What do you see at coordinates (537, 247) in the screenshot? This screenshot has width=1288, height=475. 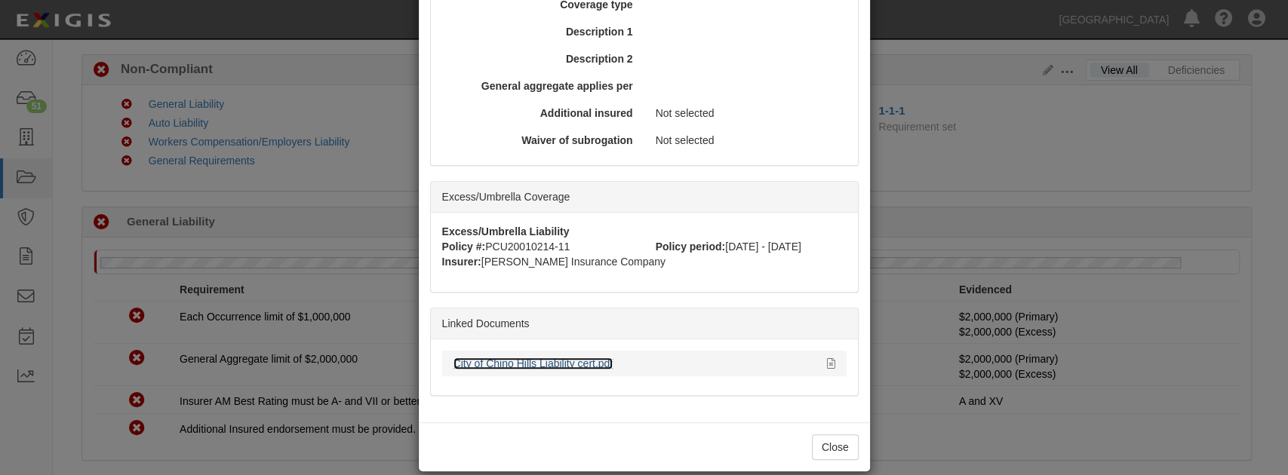 I see `div: PCU20010214-11` at bounding box center [537, 247].